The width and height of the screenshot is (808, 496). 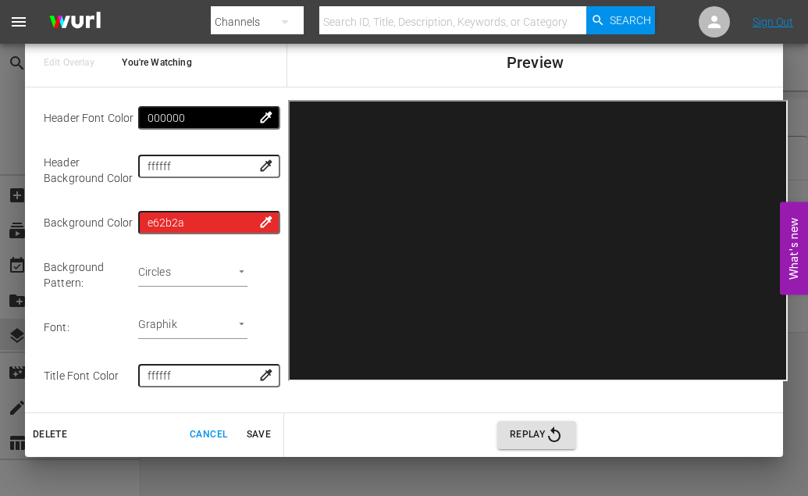 I want to click on span: Save, so click(x=258, y=434).